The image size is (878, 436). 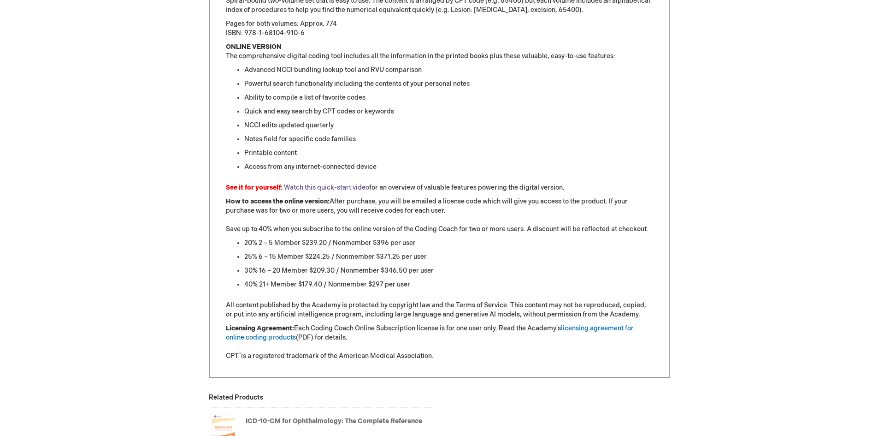 What do you see at coordinates (449, 153) in the screenshot?
I see `li: Printable content` at bounding box center [449, 153].